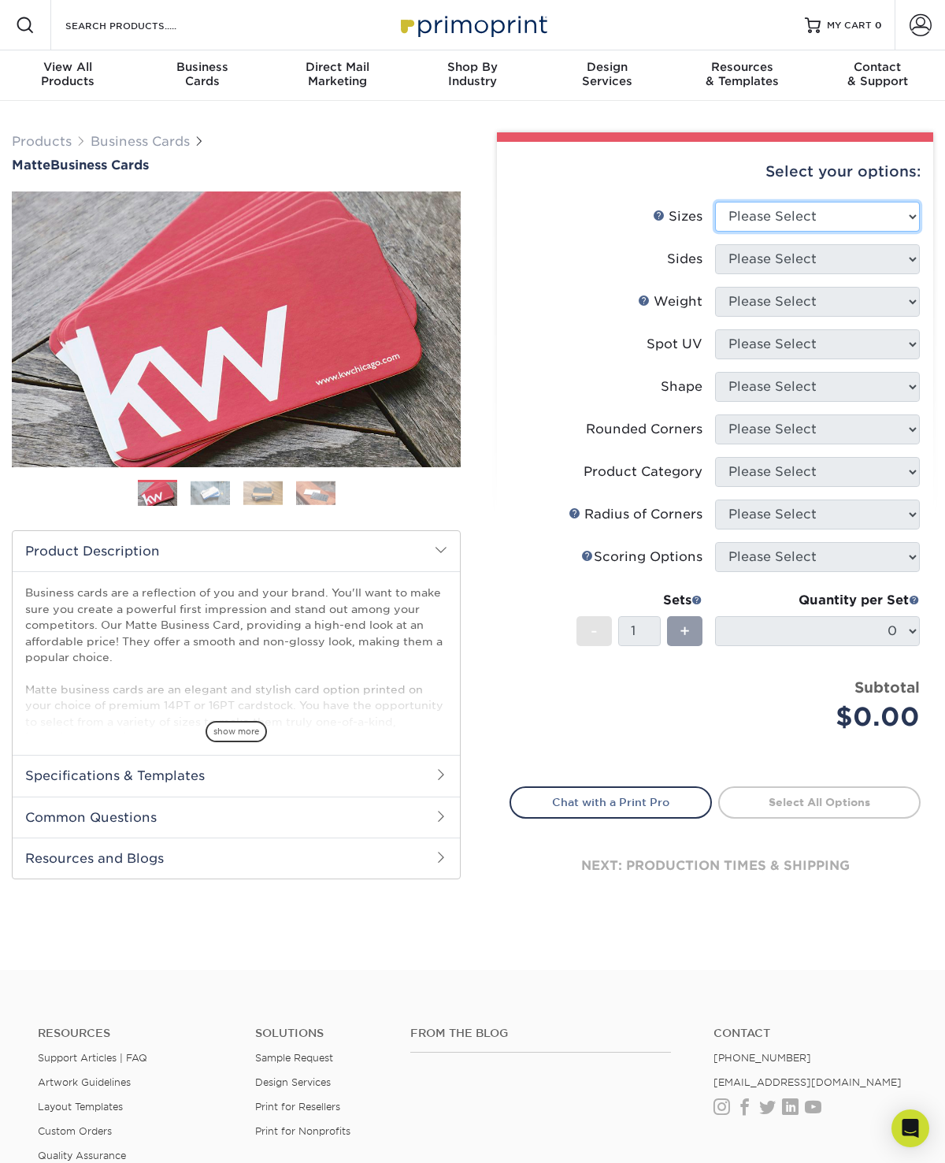  Describe the element at coordinates (715, 172) in the screenshot. I see `div: Select your options:` at that location.